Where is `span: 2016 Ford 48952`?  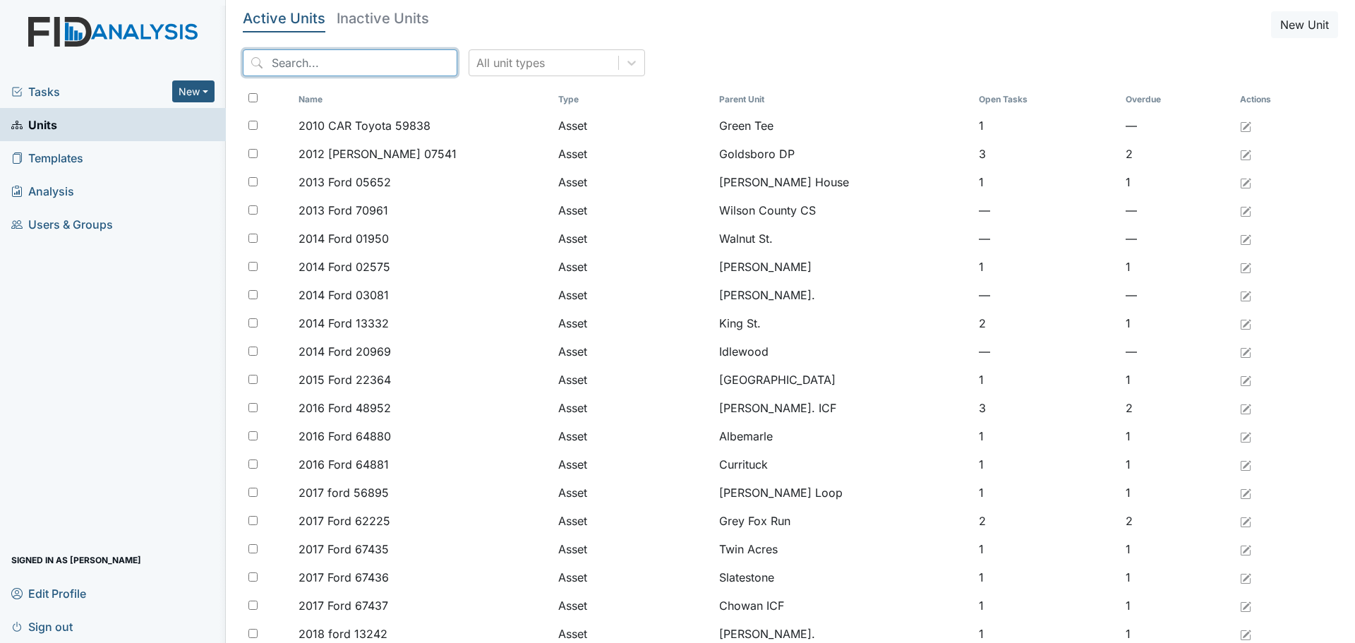
span: 2016 Ford 48952 is located at coordinates (344, 408).